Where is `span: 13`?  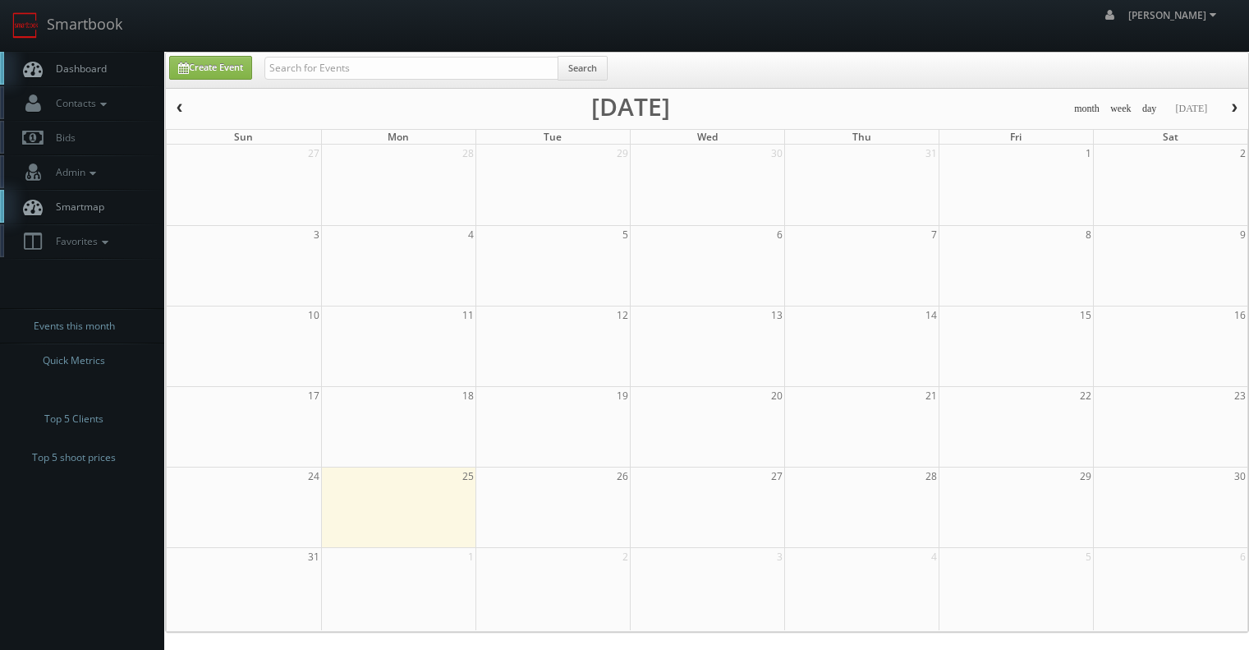 span: 13 is located at coordinates (777, 315).